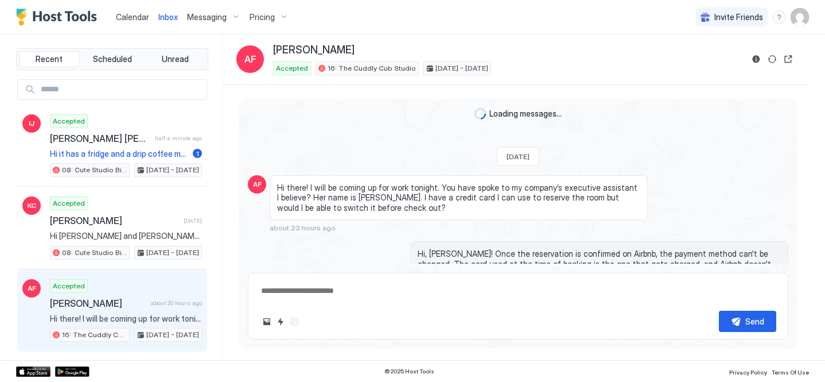  Describe the element at coordinates (119, 154) in the screenshot. I see `span: Hi it has a fridge and a drip coffee maker` at that location.